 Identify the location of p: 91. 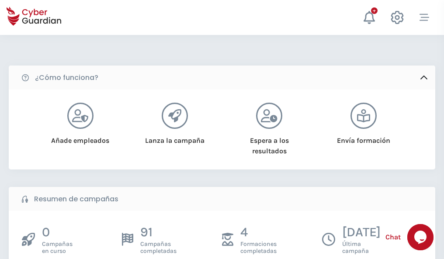
(158, 233).